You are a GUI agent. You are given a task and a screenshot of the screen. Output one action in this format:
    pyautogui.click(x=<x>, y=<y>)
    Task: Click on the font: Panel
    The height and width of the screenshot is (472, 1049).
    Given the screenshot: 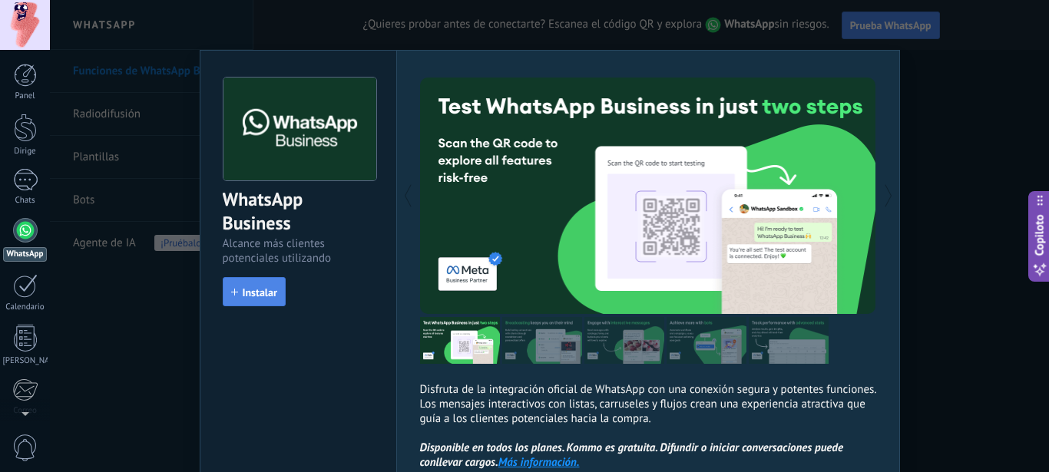 What is the action you would take?
    pyautogui.click(x=25, y=96)
    